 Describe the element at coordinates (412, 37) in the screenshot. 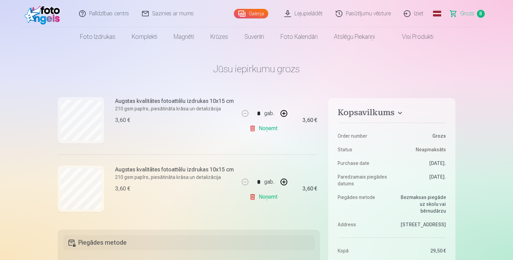

I see `a: Visi produkti` at that location.